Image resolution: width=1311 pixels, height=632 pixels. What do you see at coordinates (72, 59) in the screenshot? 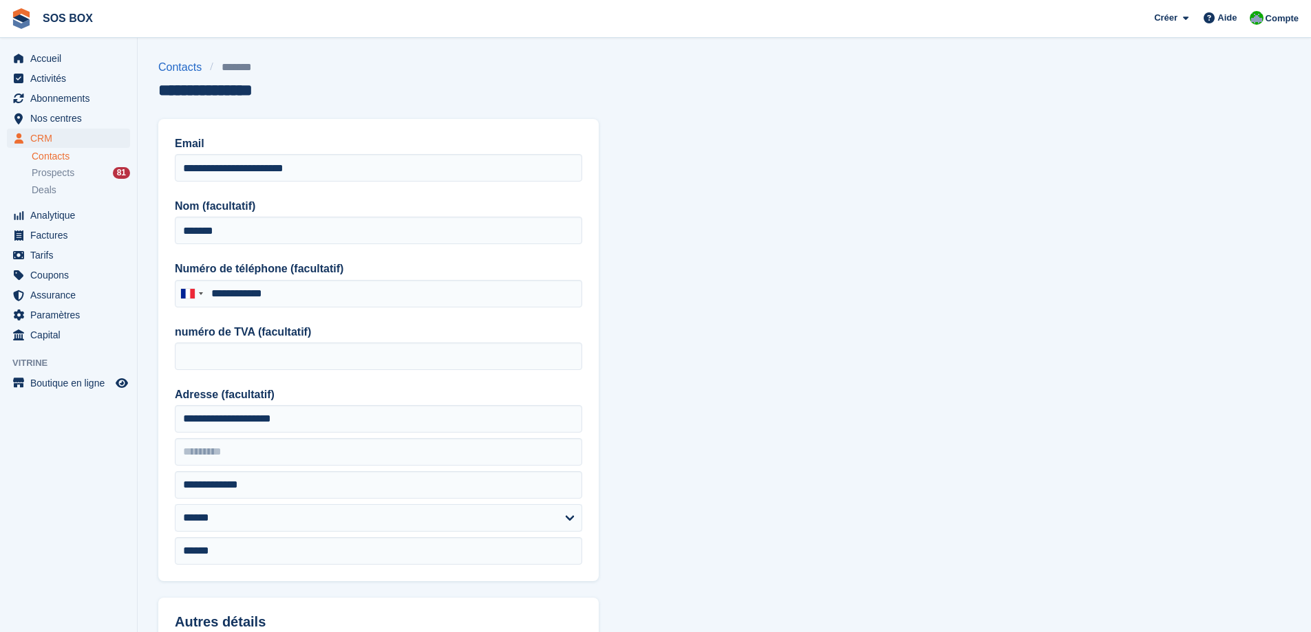
I see `span: Accueil` at bounding box center [72, 59].